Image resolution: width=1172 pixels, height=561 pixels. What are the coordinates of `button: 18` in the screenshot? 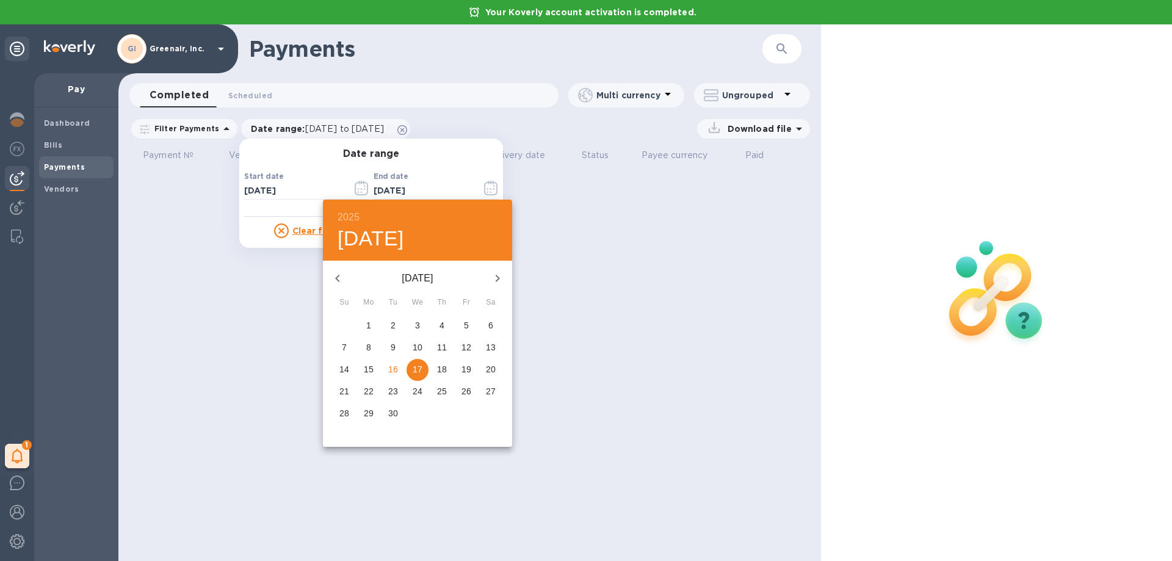 It's located at (442, 370).